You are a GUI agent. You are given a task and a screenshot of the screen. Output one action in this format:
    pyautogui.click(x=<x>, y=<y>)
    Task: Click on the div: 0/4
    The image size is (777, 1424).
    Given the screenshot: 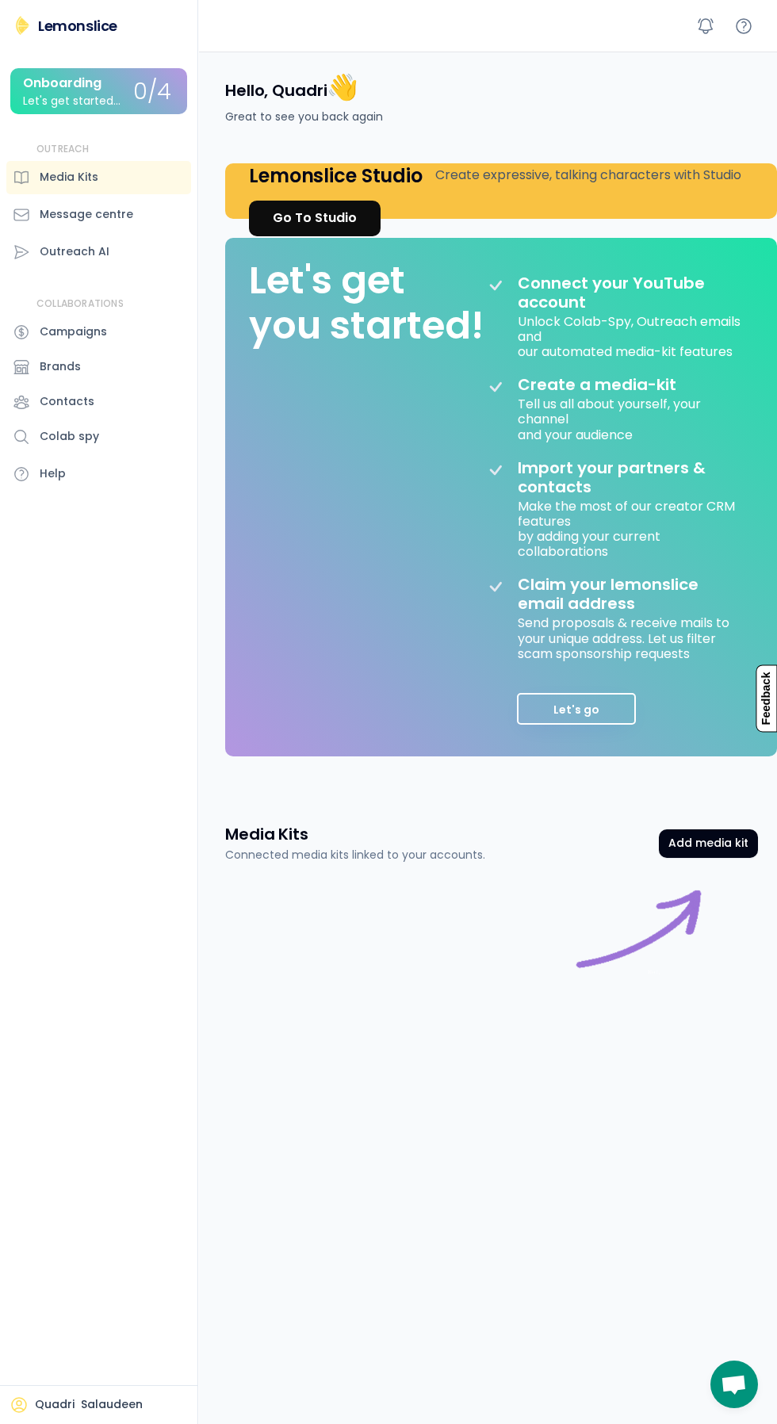 What is the action you would take?
    pyautogui.click(x=152, y=92)
    